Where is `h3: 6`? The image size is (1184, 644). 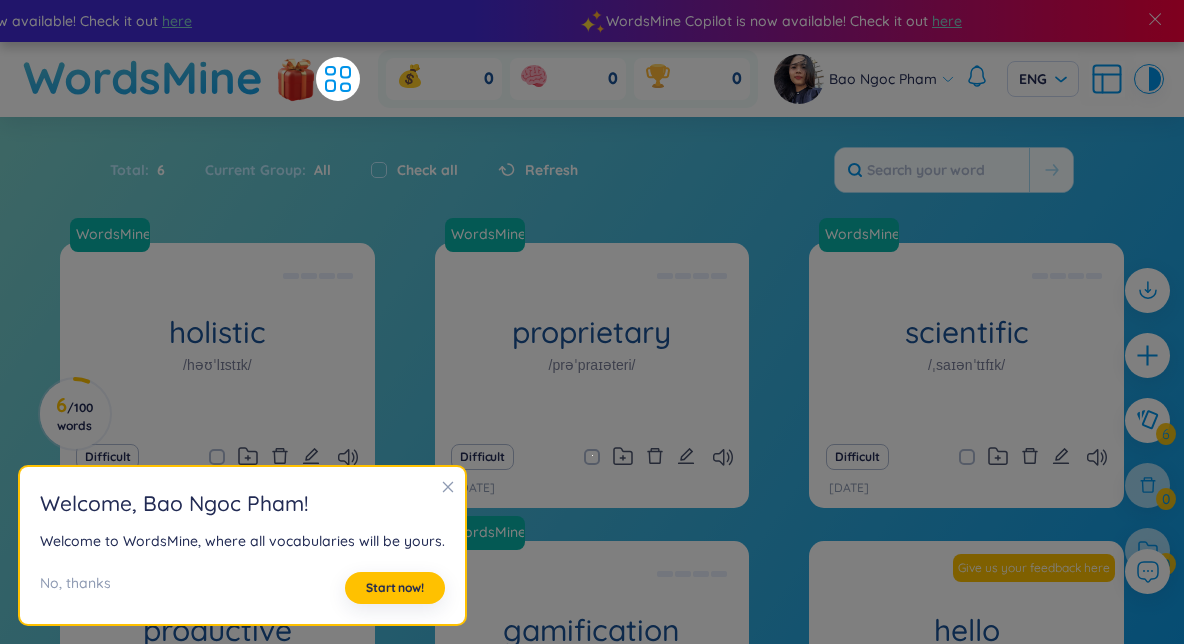 h3: 6 is located at coordinates (74, 415).